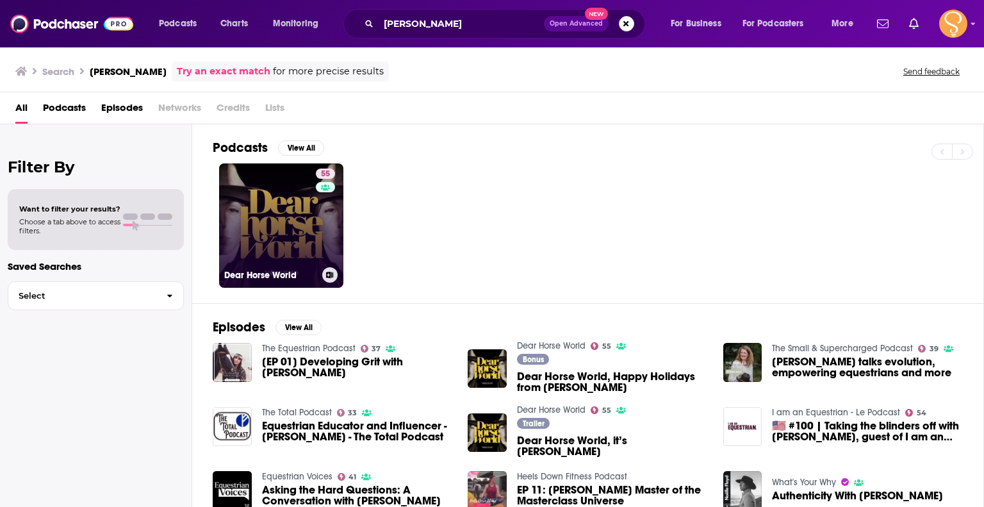 Image resolution: width=984 pixels, height=507 pixels. I want to click on span: Trailer, so click(534, 424).